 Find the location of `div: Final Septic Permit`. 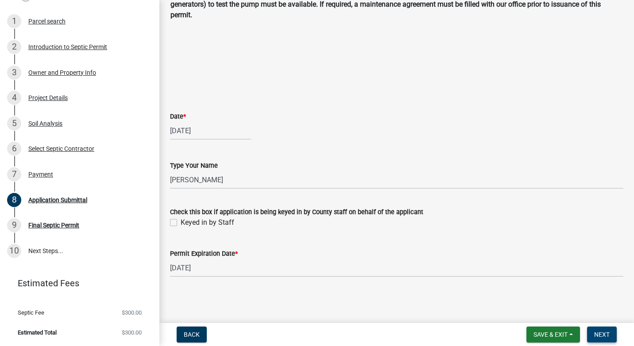

div: Final Septic Permit is located at coordinates (54, 225).